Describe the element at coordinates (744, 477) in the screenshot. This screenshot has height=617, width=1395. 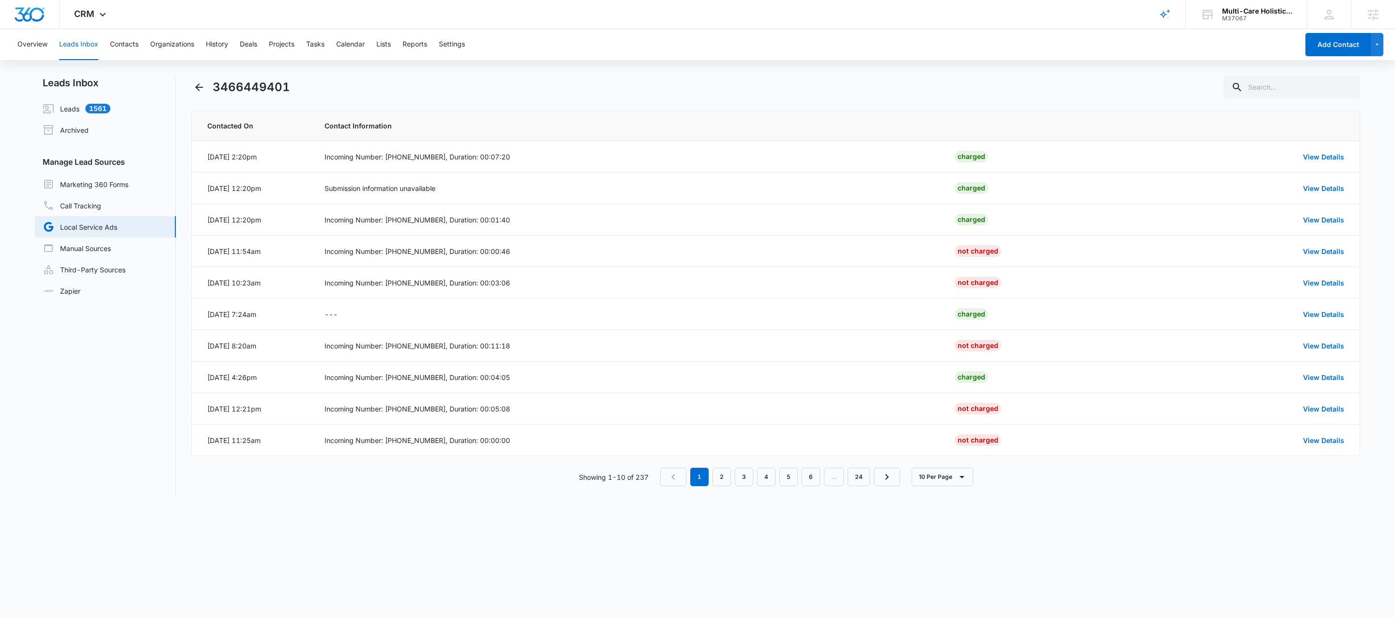
I see `a: Page 3` at that location.